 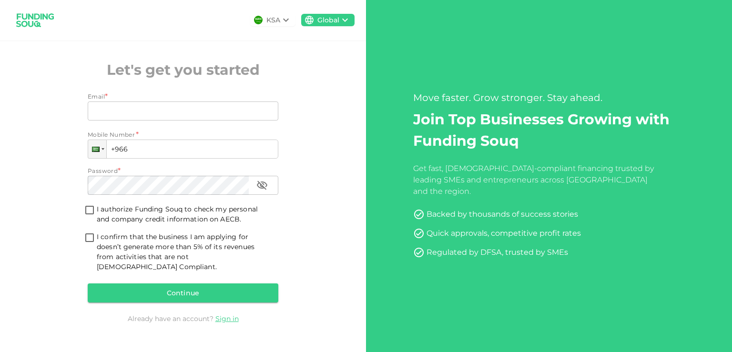 I want to click on img: flag-sa.b9a346574cdc8950dd34b50780441f57.svg, so click(x=258, y=20).